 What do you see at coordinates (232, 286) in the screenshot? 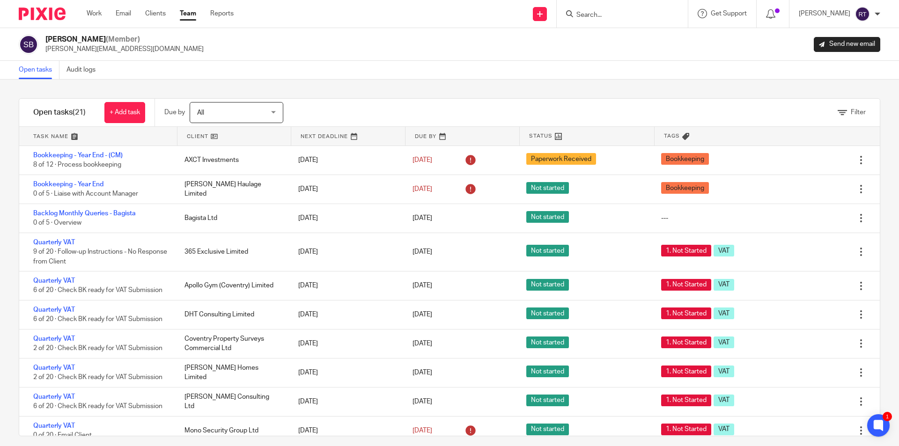
I see `div: Apollo Gym (Coventry) Limited` at bounding box center [232, 286].